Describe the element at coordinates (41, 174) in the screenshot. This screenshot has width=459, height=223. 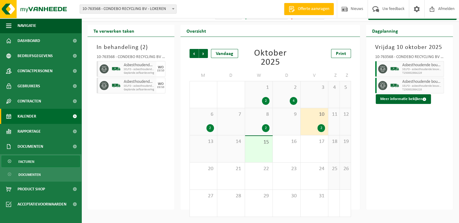
I see `a: Documenten` at that location.